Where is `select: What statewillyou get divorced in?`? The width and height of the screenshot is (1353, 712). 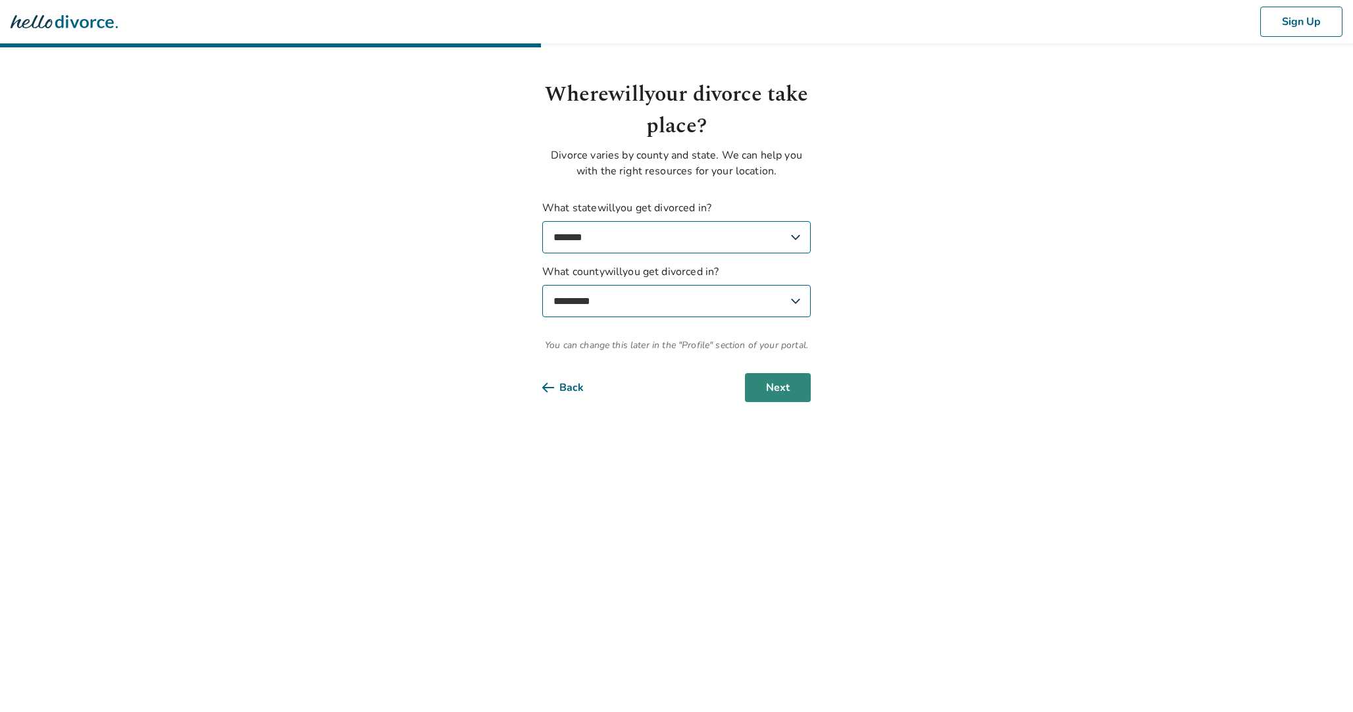
select: What statewillyou get divorced in? is located at coordinates (677, 237).